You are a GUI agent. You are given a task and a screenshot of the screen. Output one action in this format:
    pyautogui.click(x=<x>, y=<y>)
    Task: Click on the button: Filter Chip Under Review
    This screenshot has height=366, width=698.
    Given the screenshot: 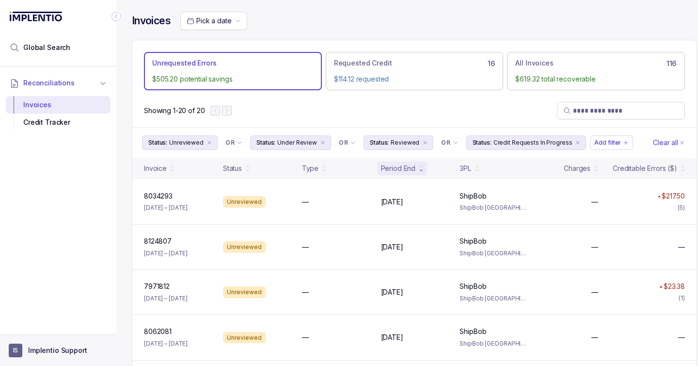 What is the action you would take?
    pyautogui.click(x=290, y=143)
    